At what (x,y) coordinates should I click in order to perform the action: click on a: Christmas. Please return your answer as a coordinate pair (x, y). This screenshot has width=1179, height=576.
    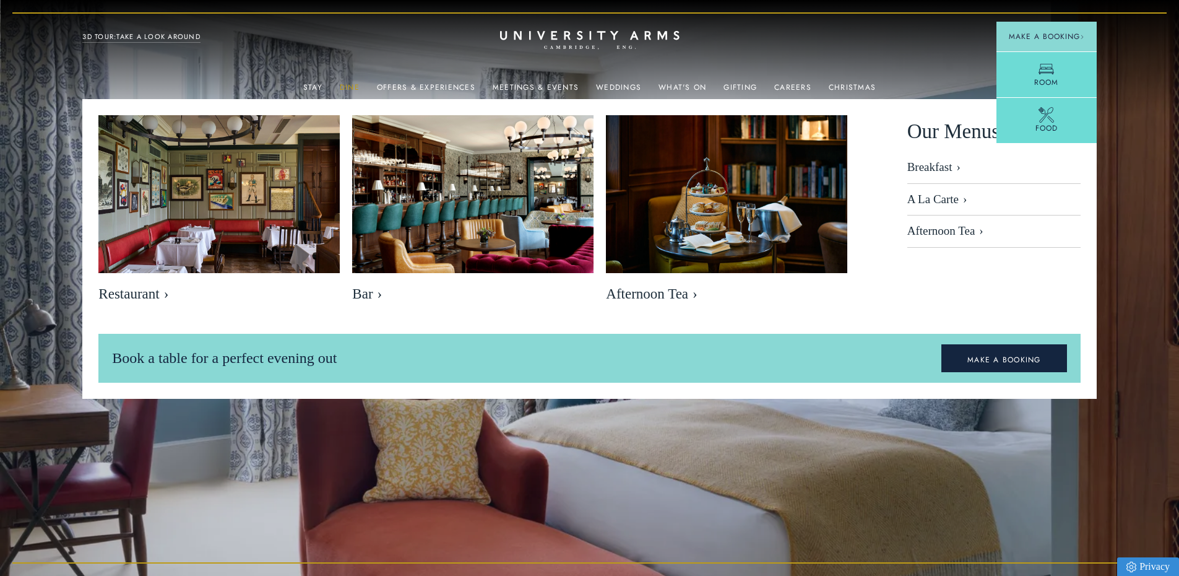
    Looking at the image, I should click on (852, 91).